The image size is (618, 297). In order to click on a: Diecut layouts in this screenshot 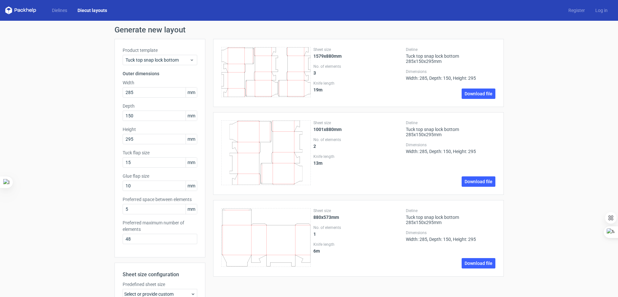, I will do `click(92, 10)`.